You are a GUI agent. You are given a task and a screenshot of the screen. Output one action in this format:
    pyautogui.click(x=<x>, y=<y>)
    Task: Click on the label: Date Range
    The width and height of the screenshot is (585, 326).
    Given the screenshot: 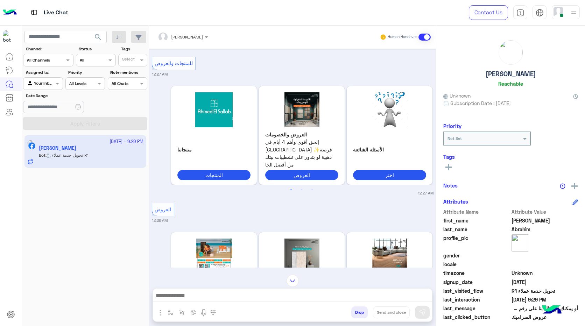 What is the action you would take?
    pyautogui.click(x=65, y=96)
    